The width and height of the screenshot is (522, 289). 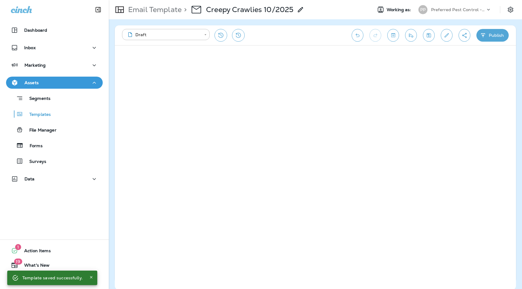 What do you see at coordinates (511, 10) in the screenshot?
I see `button: Settings` at bounding box center [511, 10].